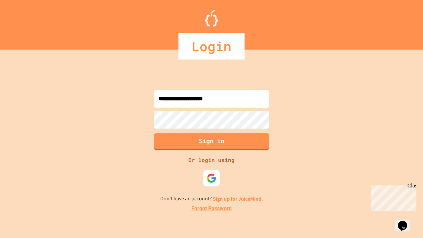 The height and width of the screenshot is (238, 423). What do you see at coordinates (211, 208) in the screenshot?
I see `a: Forgot Password` at bounding box center [211, 208].